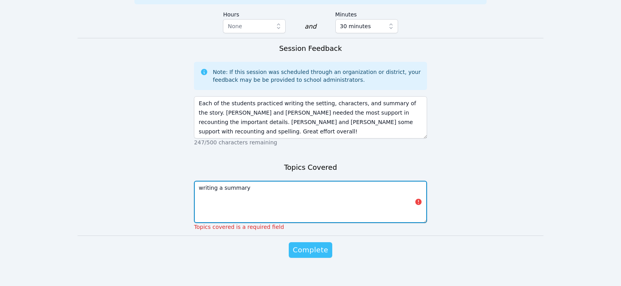  I want to click on textarea: writing a summary, so click(310, 202).